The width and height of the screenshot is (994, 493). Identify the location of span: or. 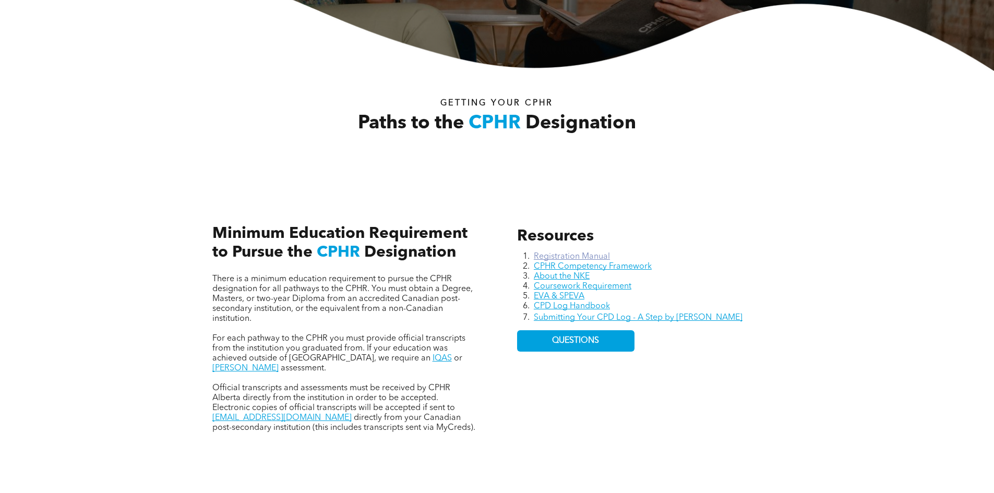
(458, 358).